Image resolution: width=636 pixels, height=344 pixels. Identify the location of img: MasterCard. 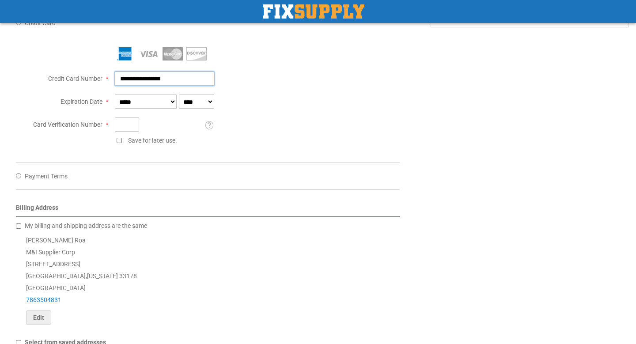
(173, 54).